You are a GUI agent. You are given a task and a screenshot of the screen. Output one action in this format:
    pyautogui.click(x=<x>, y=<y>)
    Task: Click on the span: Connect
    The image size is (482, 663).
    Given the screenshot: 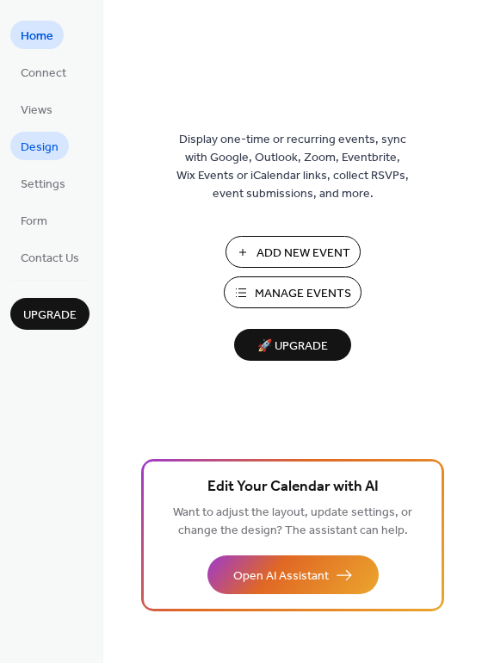 What is the action you would take?
    pyautogui.click(x=43, y=73)
    